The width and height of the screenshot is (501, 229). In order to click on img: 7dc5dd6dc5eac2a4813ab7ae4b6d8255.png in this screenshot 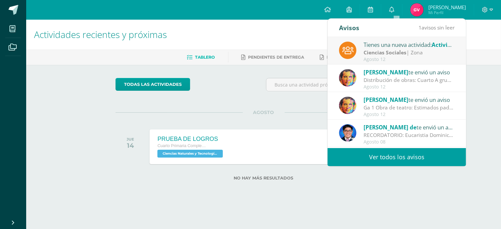, I will do `click(417, 10)`.